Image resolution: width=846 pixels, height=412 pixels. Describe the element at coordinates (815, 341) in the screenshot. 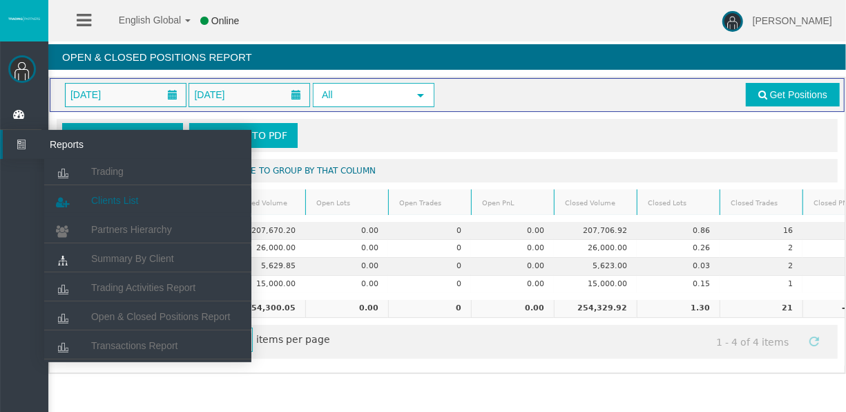

I see `span: Refresh` at that location.